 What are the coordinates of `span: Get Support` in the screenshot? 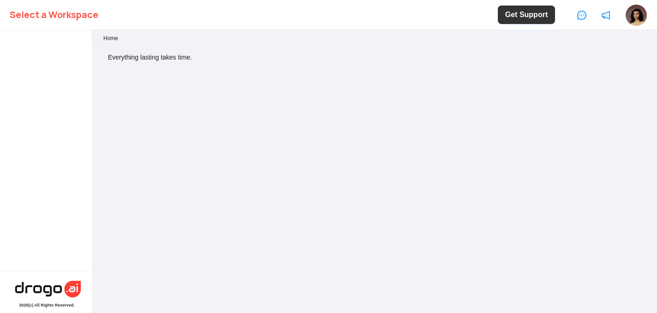 It's located at (527, 15).